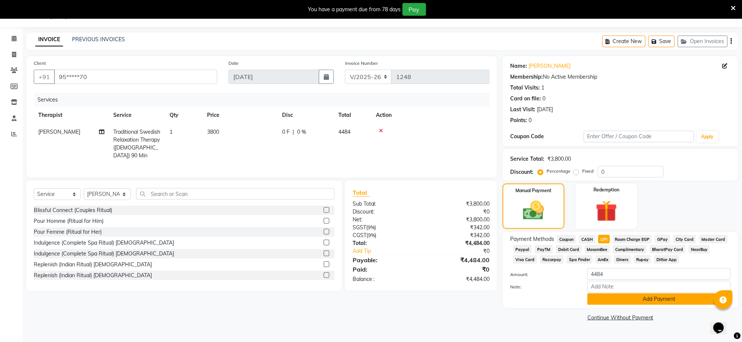 This screenshot has height=342, width=742. I want to click on th: Disc, so click(306, 115).